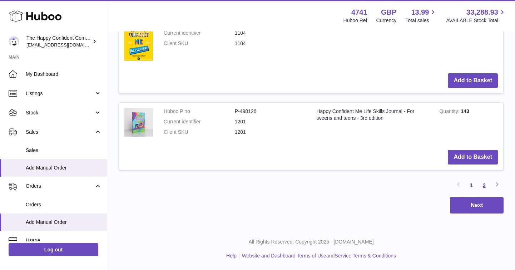 This screenshot has height=270, width=515. What do you see at coordinates (373, 123) in the screenshot?
I see `td: Happy Confident Me Life Skills Journal - For tweens and teens - 3rd edition` at bounding box center [373, 123].